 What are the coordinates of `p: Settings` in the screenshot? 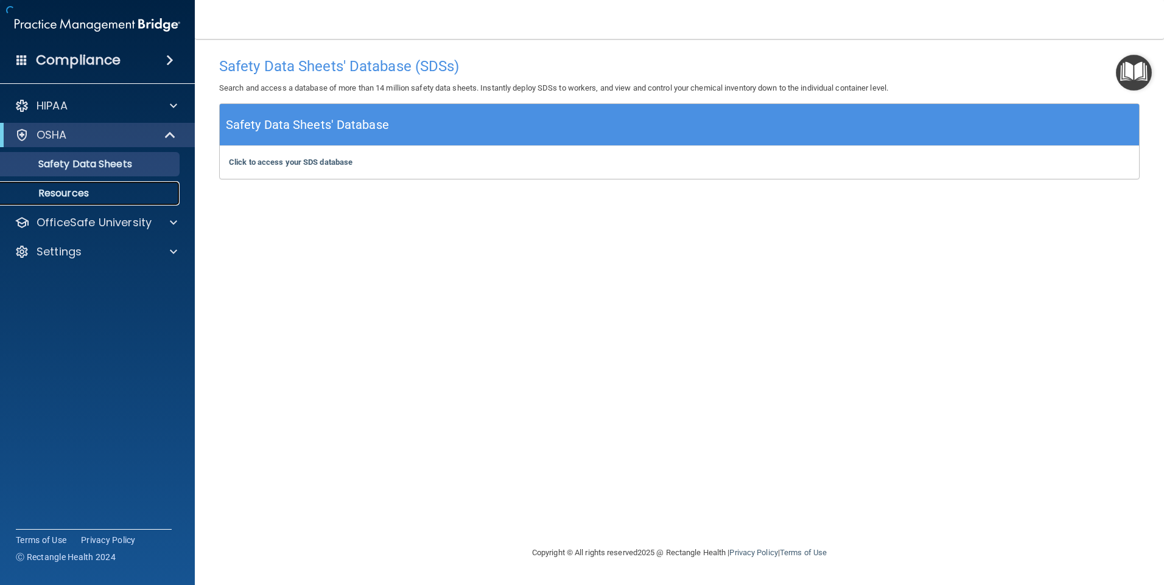 It's located at (59, 252).